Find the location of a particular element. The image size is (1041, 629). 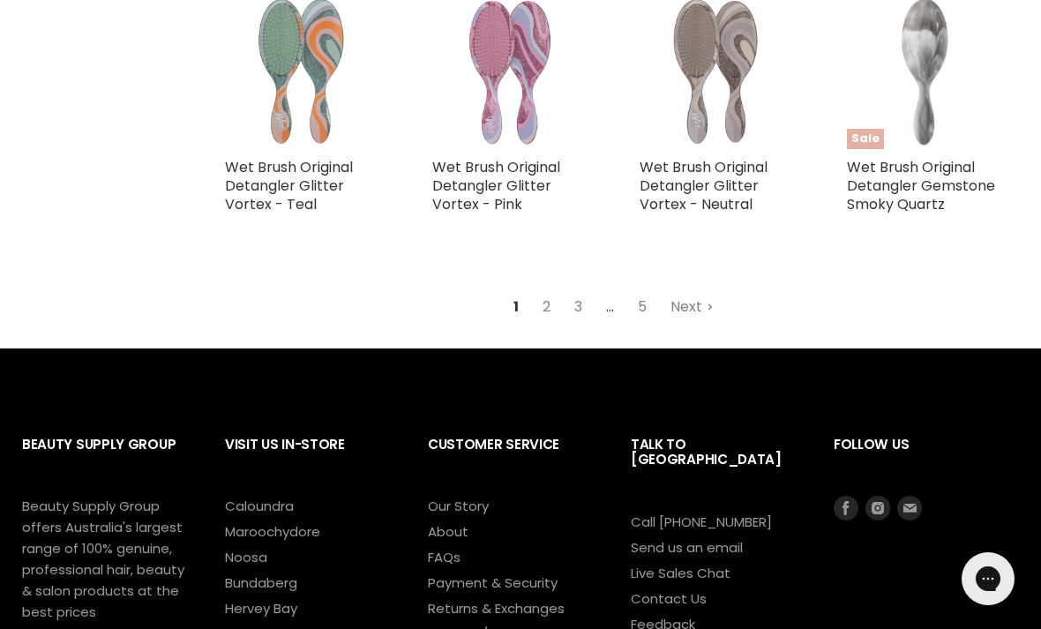

span: 1 is located at coordinates (516, 307).